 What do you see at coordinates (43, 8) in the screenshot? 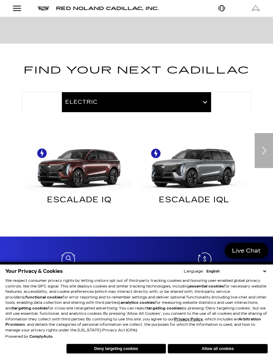
I see `img: Cadillac logo` at bounding box center [43, 8].